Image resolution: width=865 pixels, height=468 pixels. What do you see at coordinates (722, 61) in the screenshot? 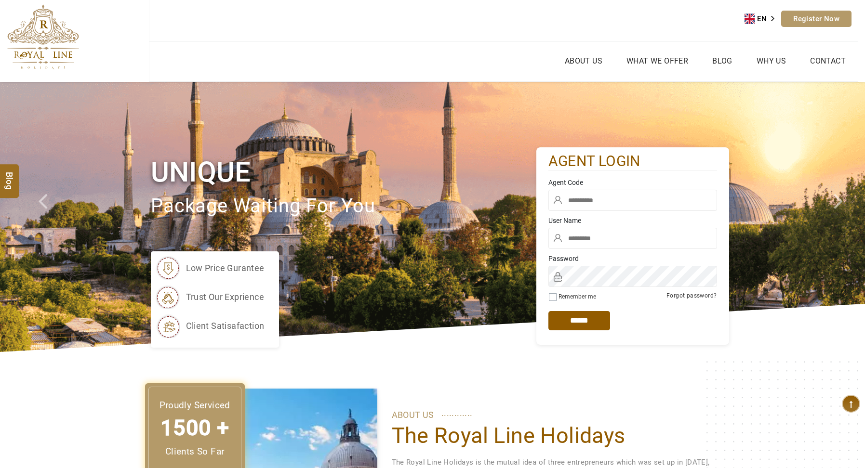
I see `a: Blog` at bounding box center [722, 61].